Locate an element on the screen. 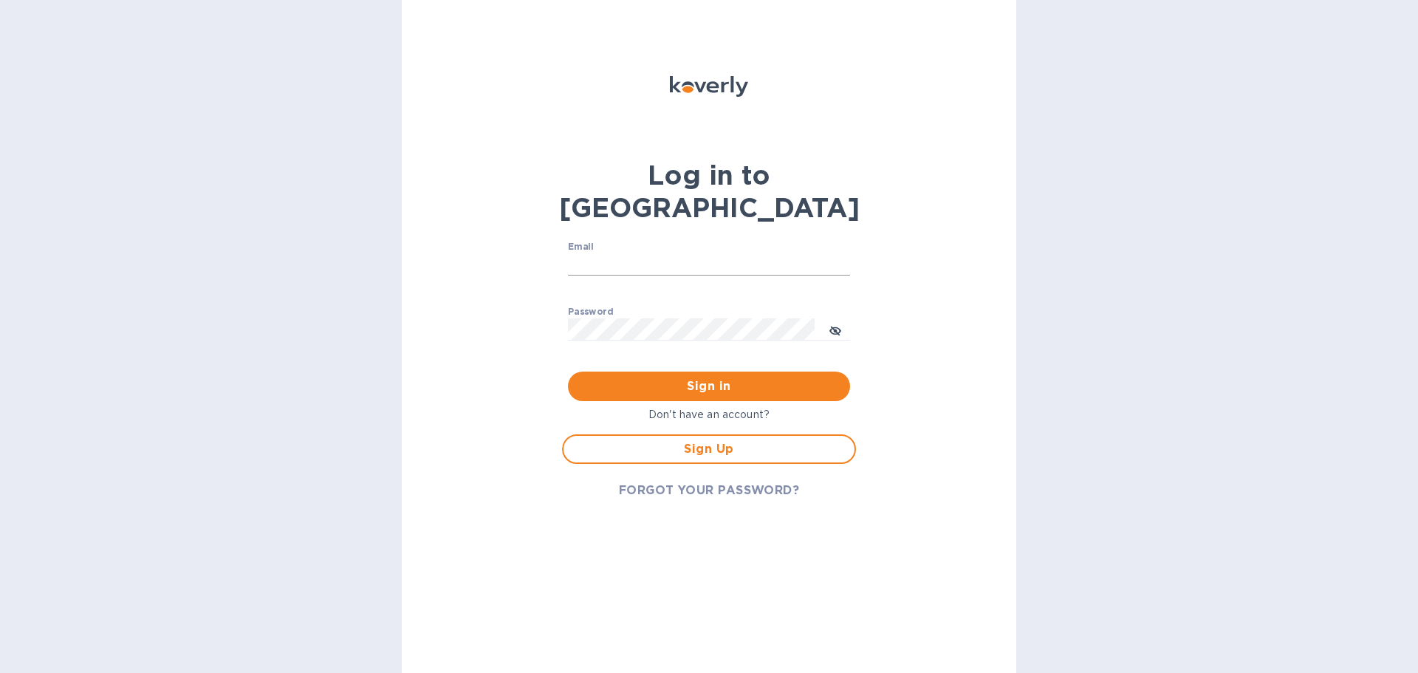 This screenshot has width=1418, height=673. img: Koverly is located at coordinates (709, 86).